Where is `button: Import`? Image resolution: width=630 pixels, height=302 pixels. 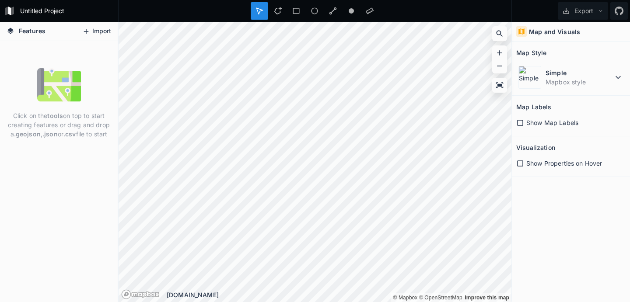
button: Import is located at coordinates (97, 31).